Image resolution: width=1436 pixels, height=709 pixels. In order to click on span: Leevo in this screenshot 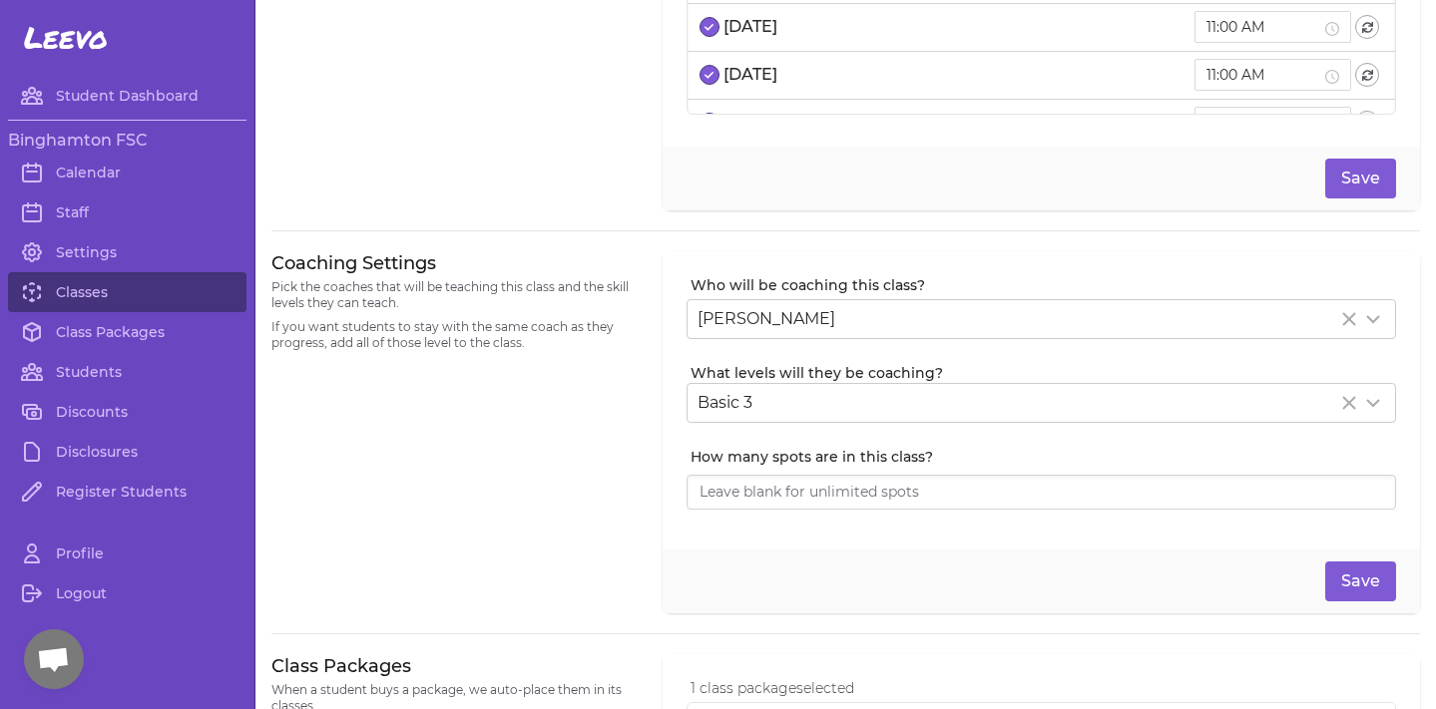, I will do `click(66, 38)`.